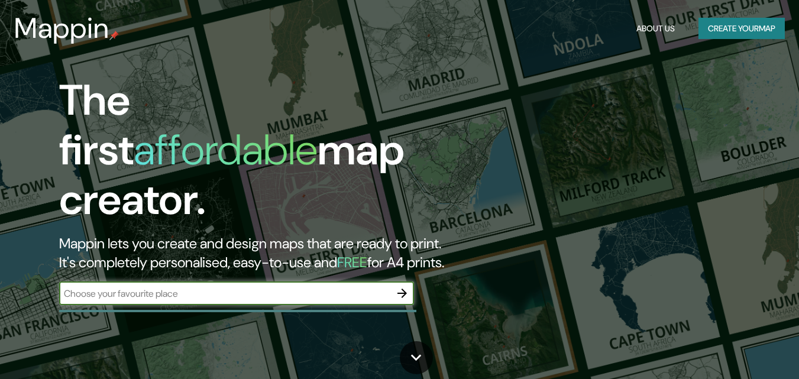  Describe the element at coordinates (61, 28) in the screenshot. I see `h3: Mappin` at that location.